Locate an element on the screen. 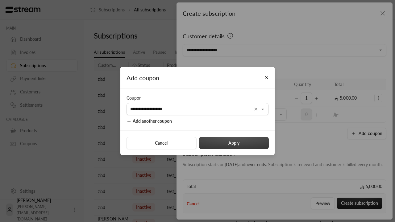  button: Apply is located at coordinates (234, 143).